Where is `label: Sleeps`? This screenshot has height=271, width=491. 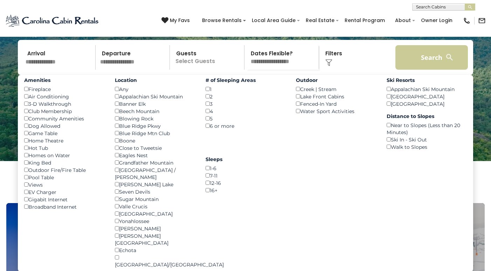
label: Sleeps is located at coordinates (245, 159).